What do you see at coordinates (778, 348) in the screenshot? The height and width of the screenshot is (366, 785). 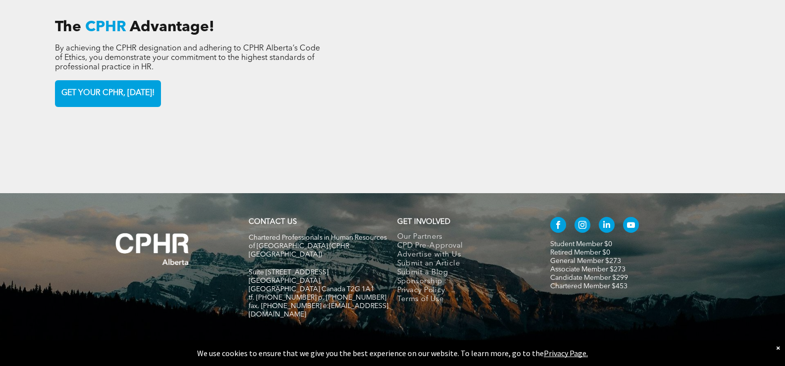 I see `div: Dismiss notification` at bounding box center [778, 348].